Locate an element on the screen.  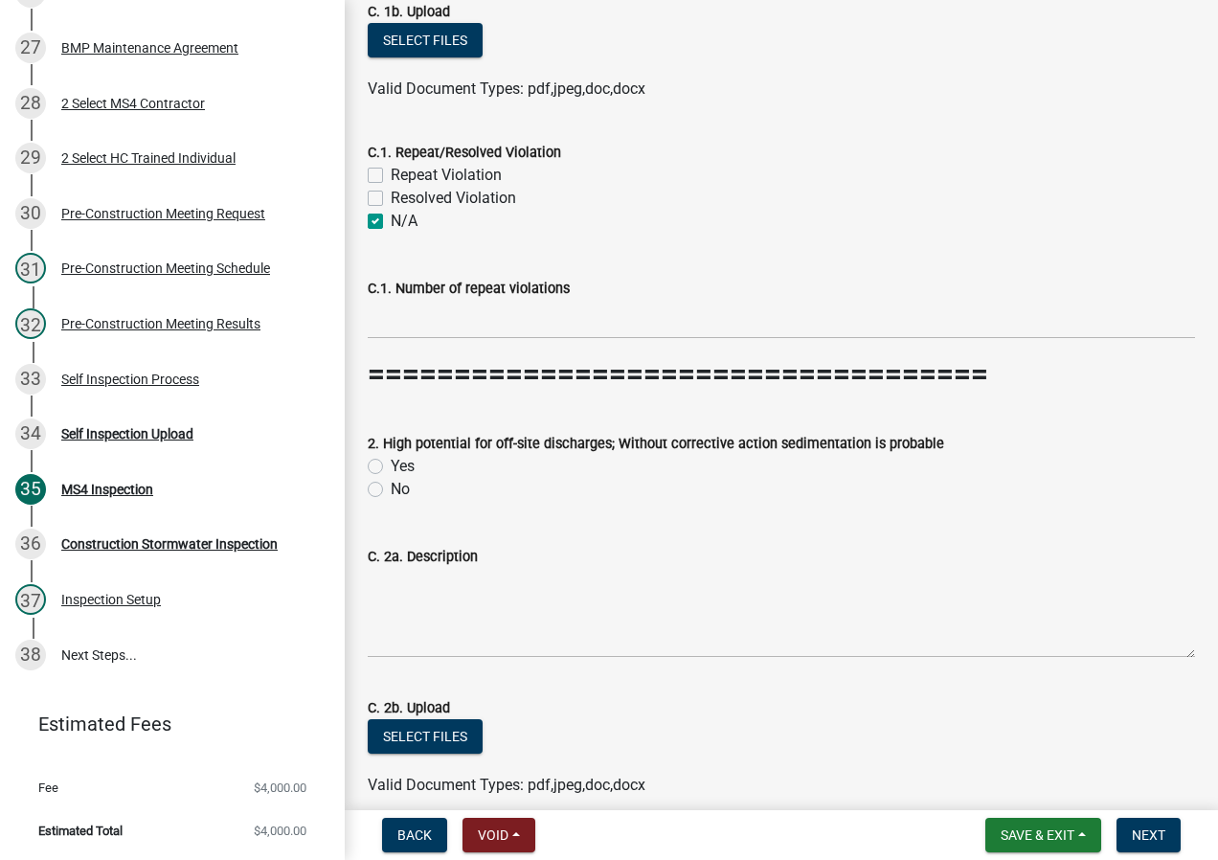
span: Next is located at coordinates (1148, 835).